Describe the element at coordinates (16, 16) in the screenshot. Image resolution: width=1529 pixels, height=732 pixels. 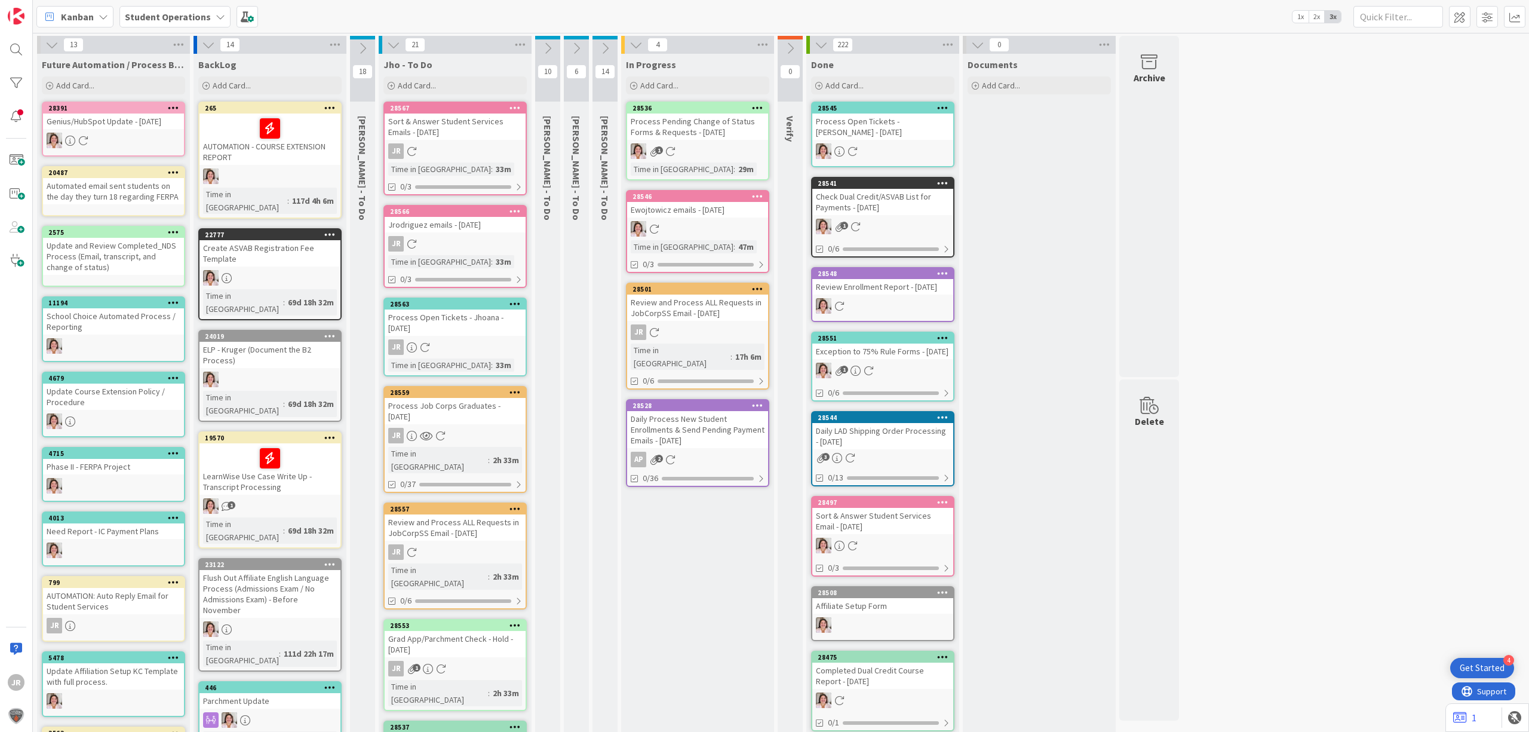
I see `img: Visit kanbanzone.com` at that location.